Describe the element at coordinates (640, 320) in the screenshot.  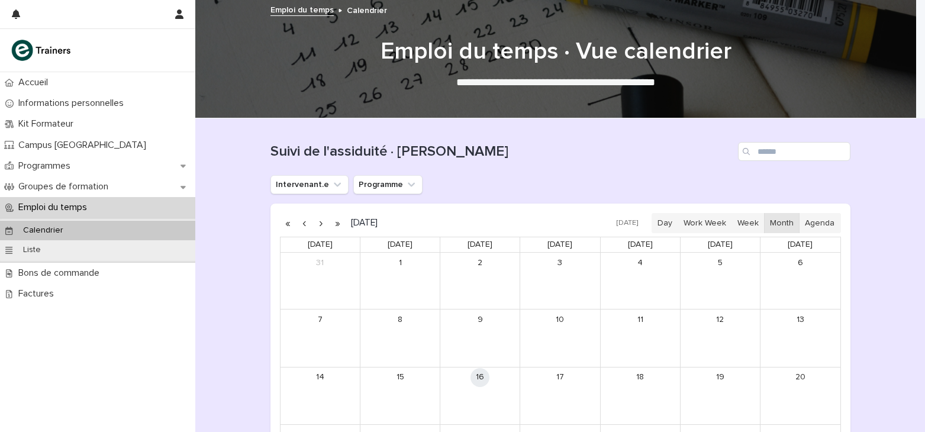
I see `a: September 11, 2025` at that location.